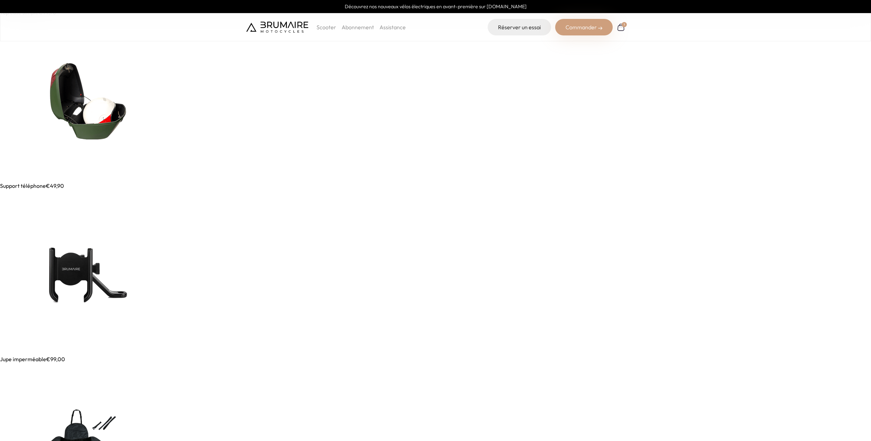 The height and width of the screenshot is (441, 871). Describe the element at coordinates (358, 27) in the screenshot. I see `a: Abonnement` at that location.